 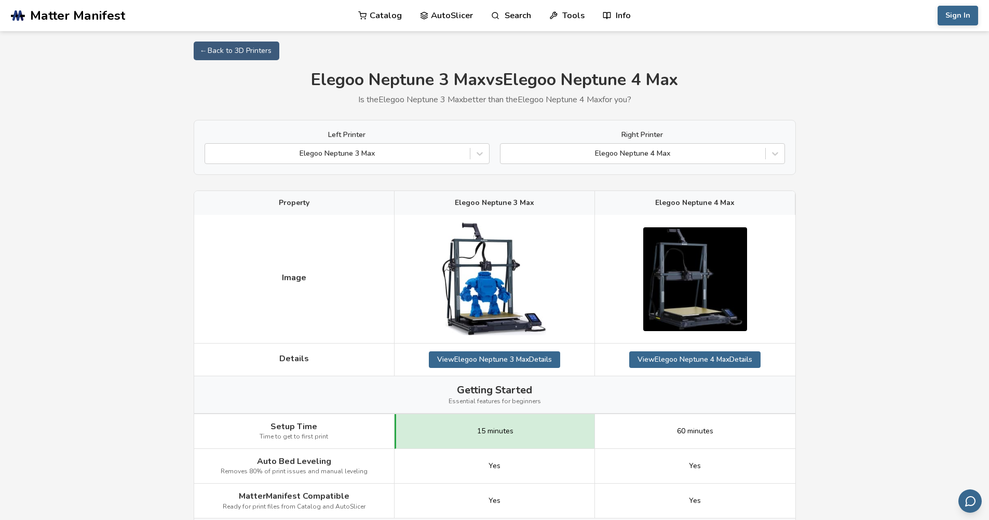 What do you see at coordinates (294, 472) in the screenshot?
I see `span: Removes 80% of print issues and manual leveling` at bounding box center [294, 472].